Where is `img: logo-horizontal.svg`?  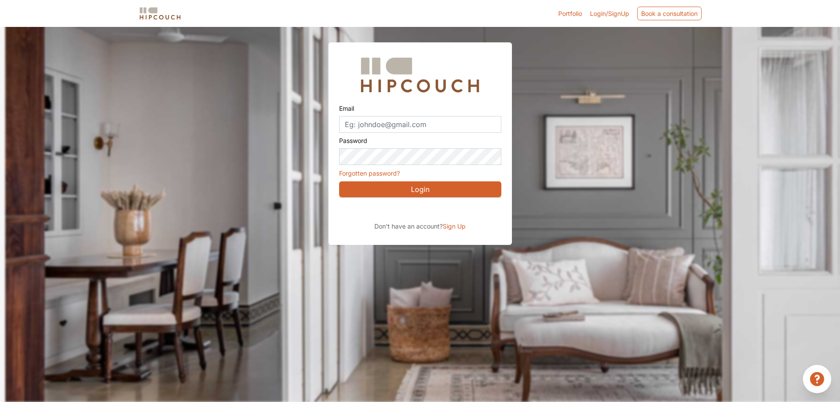
img: logo-horizontal.svg is located at coordinates (160, 13).